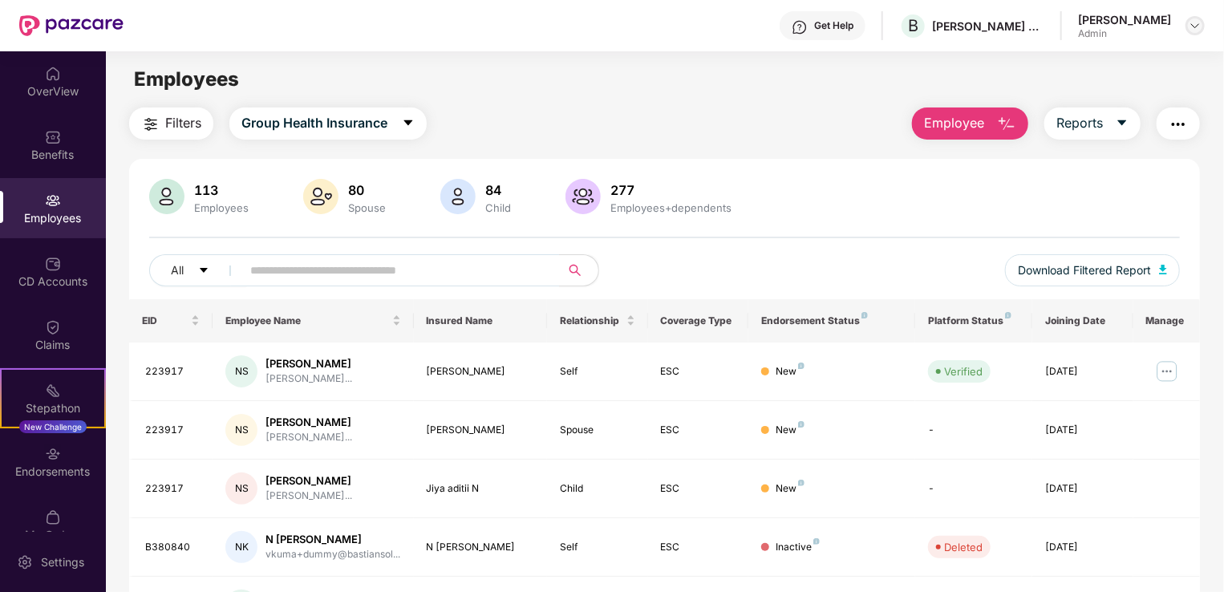 Image resolution: width=1224 pixels, height=592 pixels. Describe the element at coordinates (579, 270) in the screenshot. I see `button: search` at that location.